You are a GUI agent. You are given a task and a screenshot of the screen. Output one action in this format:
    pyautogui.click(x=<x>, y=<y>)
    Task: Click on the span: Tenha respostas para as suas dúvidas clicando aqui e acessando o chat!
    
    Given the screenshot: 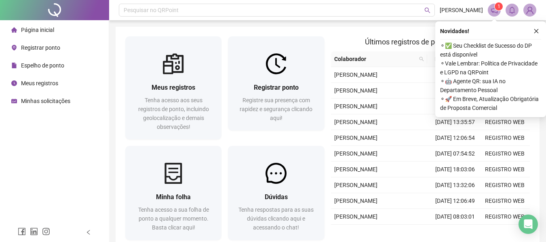 What is the action you would take?
    pyautogui.click(x=276, y=219)
    